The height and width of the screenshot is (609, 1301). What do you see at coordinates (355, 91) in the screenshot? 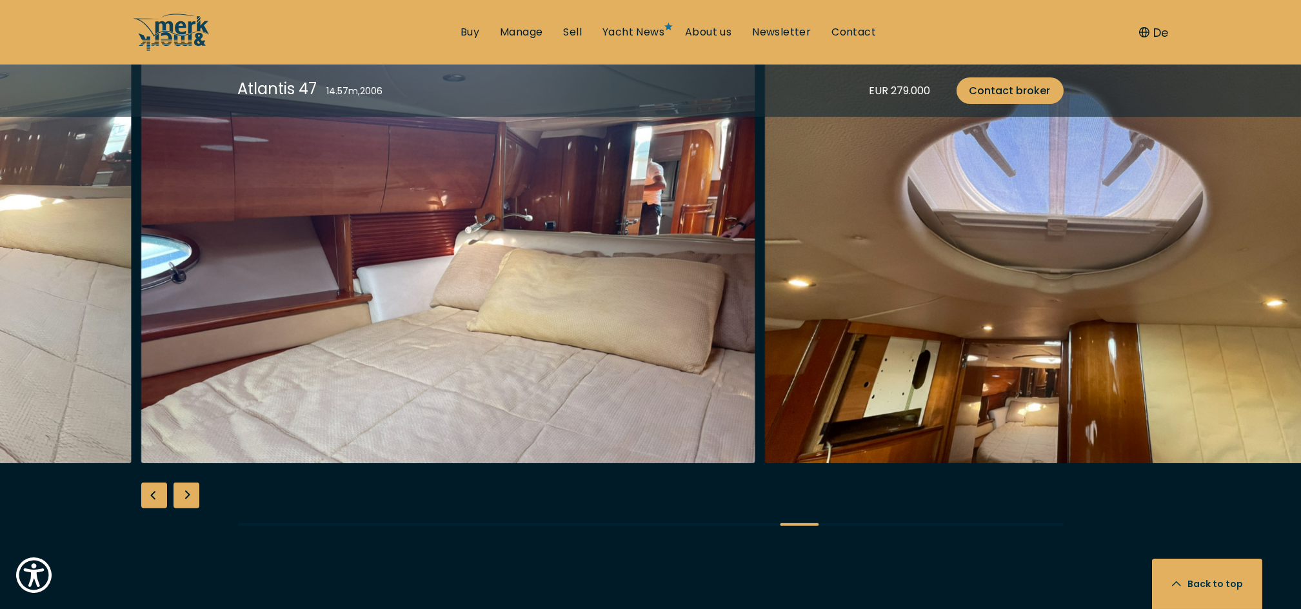
I see `div: 14.57 m , 2006` at bounding box center [355, 91].